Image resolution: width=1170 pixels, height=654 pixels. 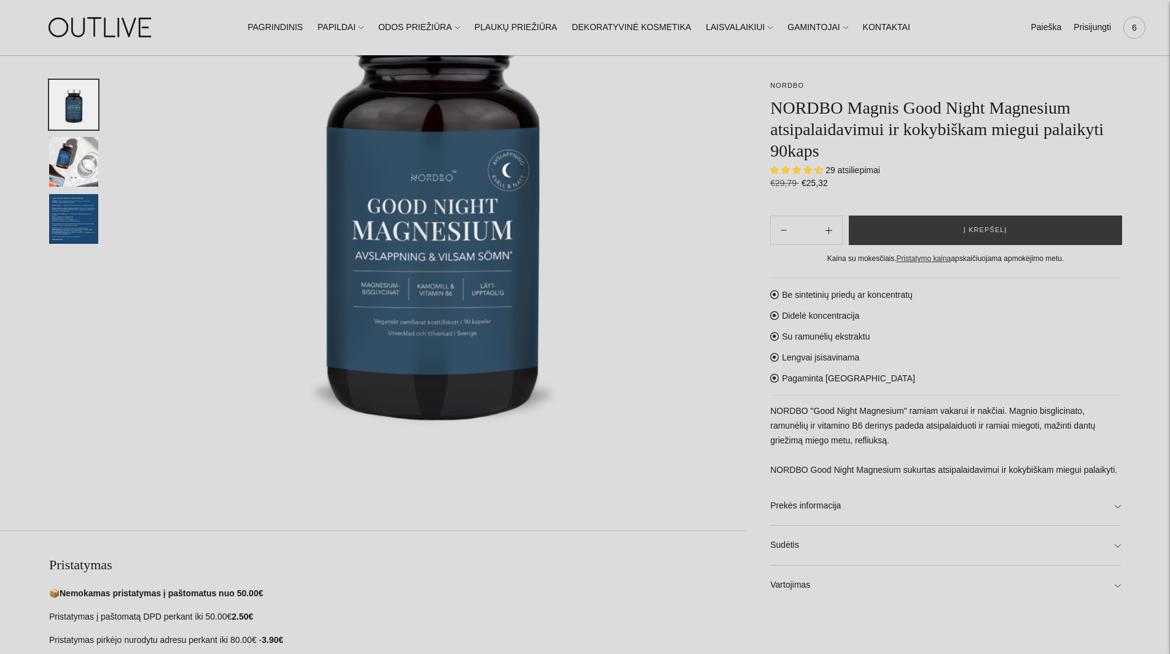 What do you see at coordinates (829, 230) in the screenshot?
I see `button: Subtract product quantity` at bounding box center [829, 230].